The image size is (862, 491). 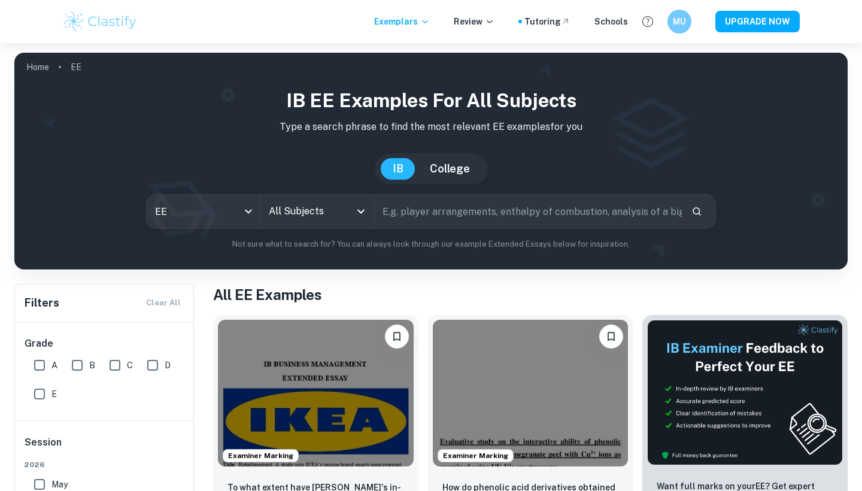 I want to click on button: Search, so click(x=697, y=211).